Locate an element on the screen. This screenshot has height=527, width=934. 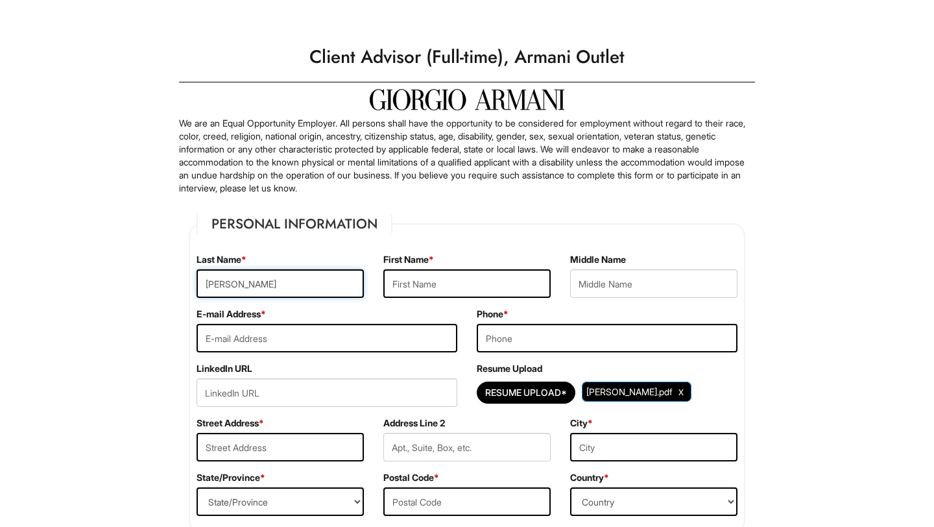
input: LinkedIn URL is located at coordinates (327, 393).